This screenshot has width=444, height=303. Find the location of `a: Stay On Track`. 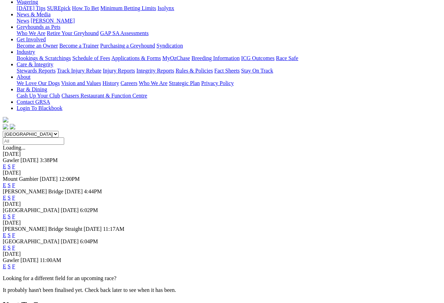

a: Stay On Track is located at coordinates (257, 70).